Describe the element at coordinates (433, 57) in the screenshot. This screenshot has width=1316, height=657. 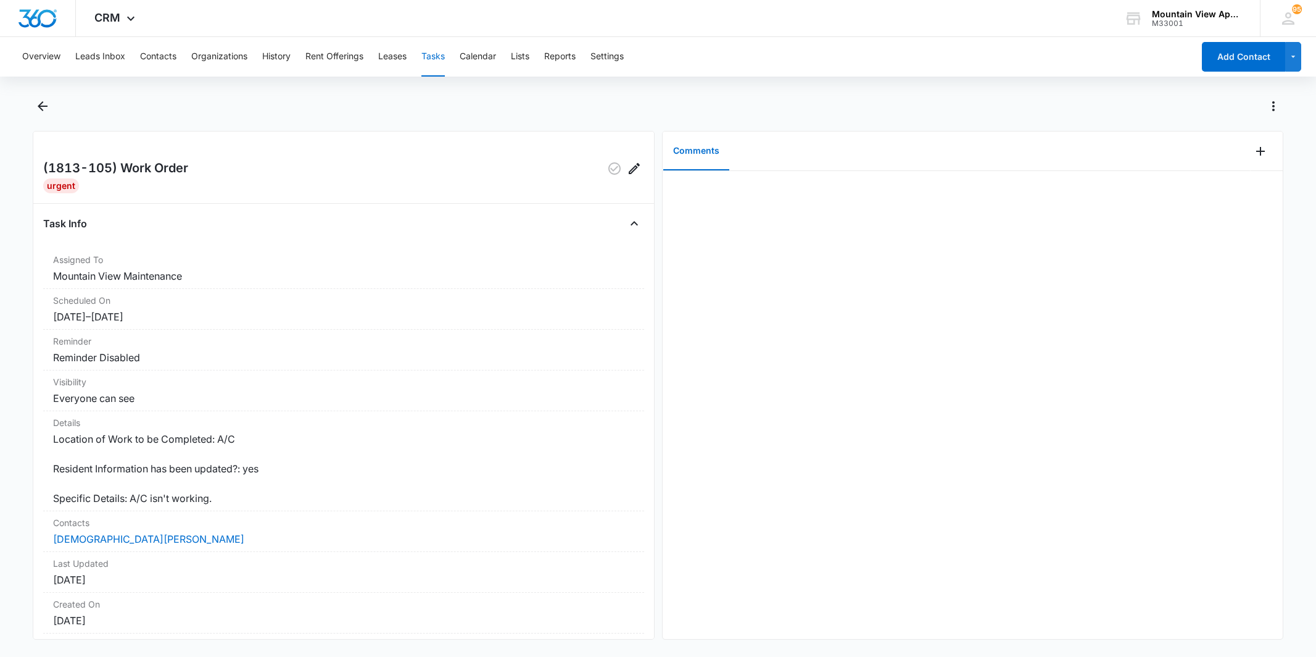
I see `button: Tasks` at that location.